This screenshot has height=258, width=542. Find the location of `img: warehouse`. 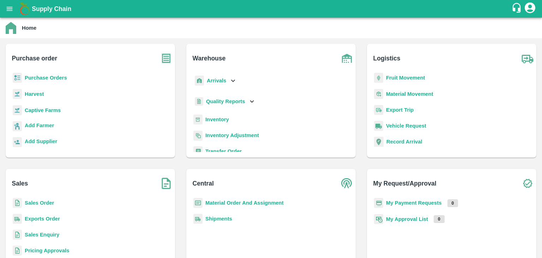

img: warehouse is located at coordinates (347, 58).